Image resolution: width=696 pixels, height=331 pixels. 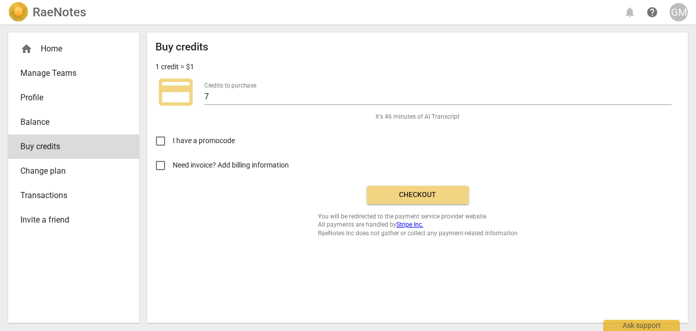 What do you see at coordinates (69, 98) in the screenshot?
I see `span: Profile` at bounding box center [69, 98].